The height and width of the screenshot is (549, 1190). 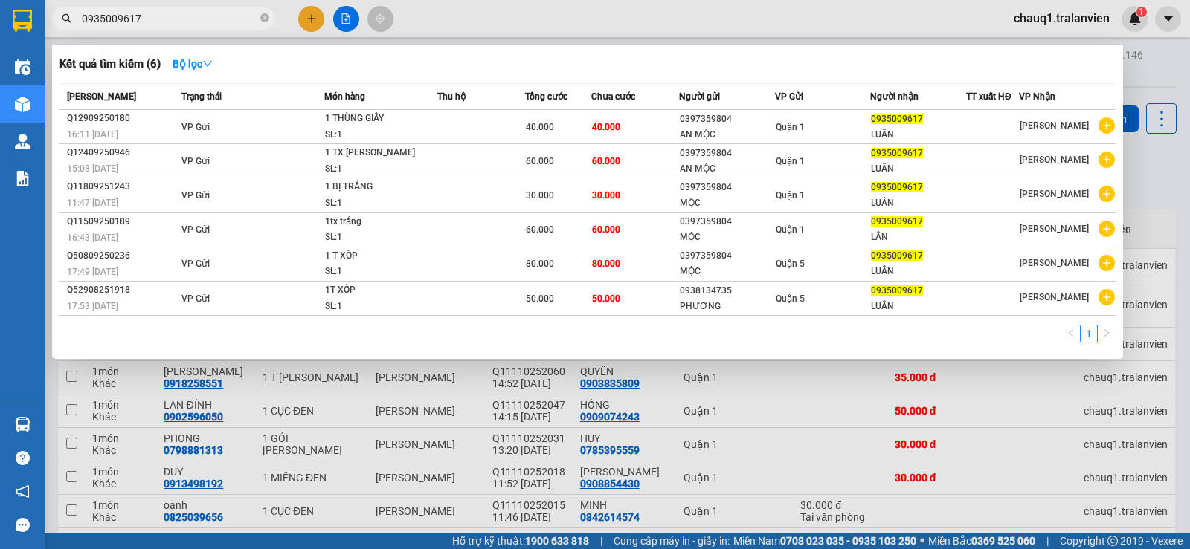 I want to click on div: 1 T XỐP, so click(x=381, y=256).